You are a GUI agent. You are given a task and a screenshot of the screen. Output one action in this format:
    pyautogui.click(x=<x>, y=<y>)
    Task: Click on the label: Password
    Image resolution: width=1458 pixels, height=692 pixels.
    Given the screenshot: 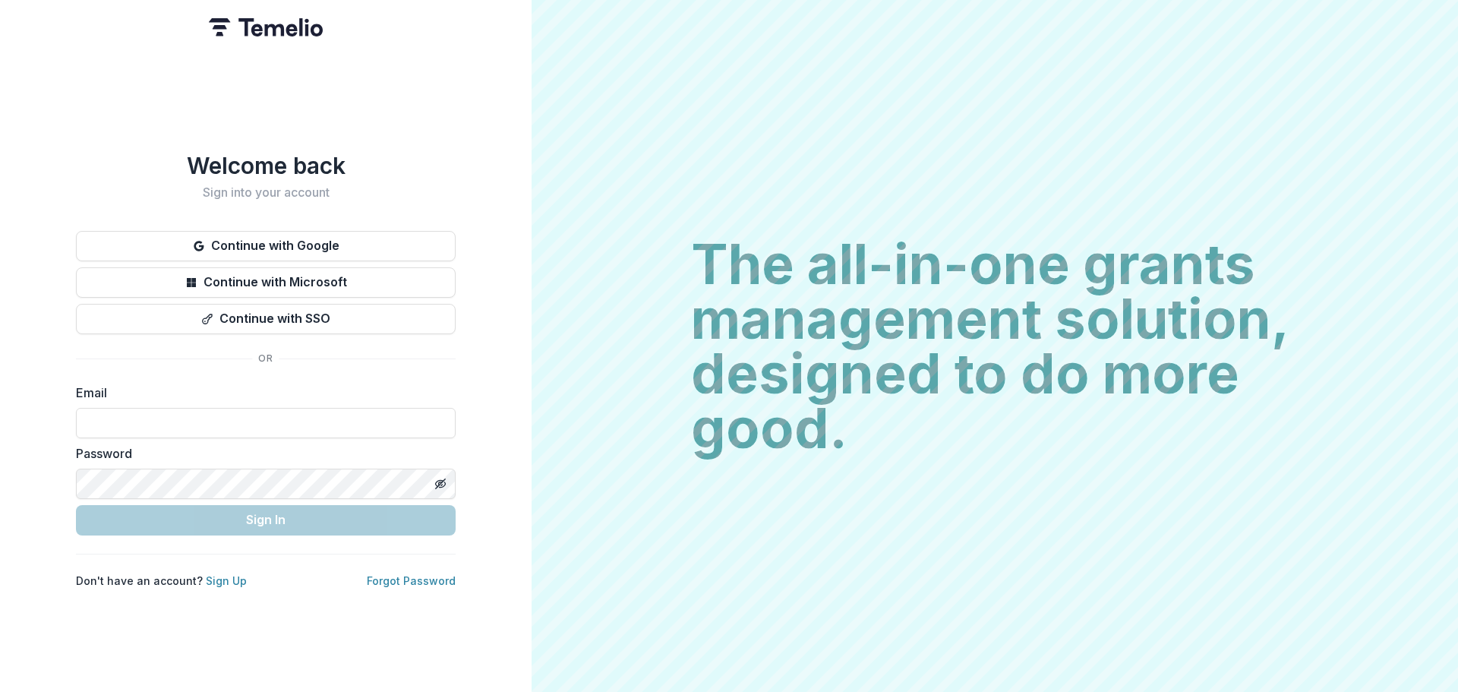 What is the action you would take?
    pyautogui.click(x=261, y=453)
    